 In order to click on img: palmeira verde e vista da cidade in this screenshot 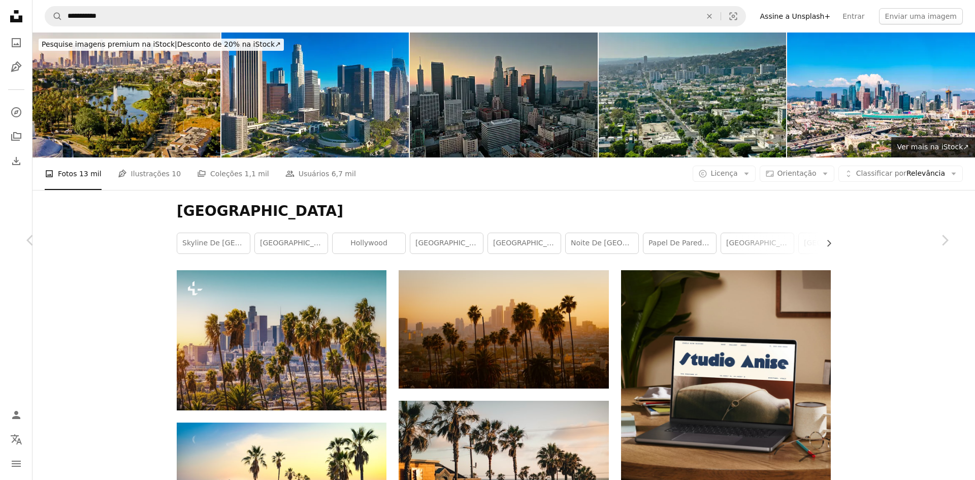, I will do `click(503, 329)`.